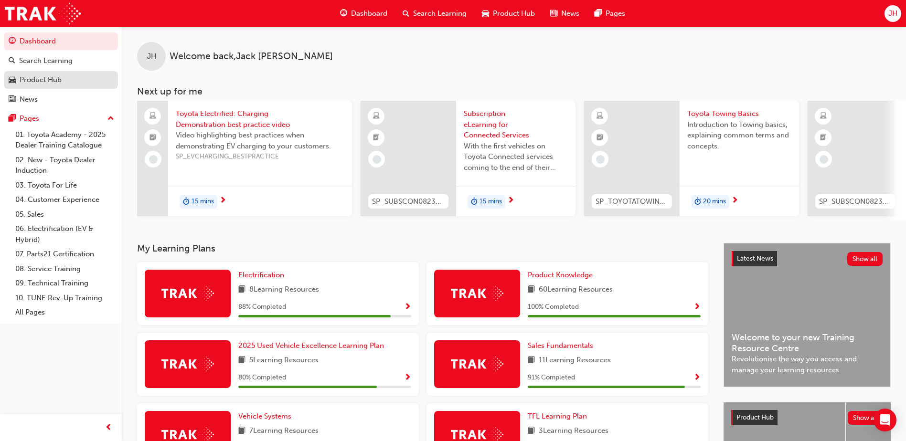 This screenshot has width=906, height=441. I want to click on span: pages-icon, so click(12, 119).